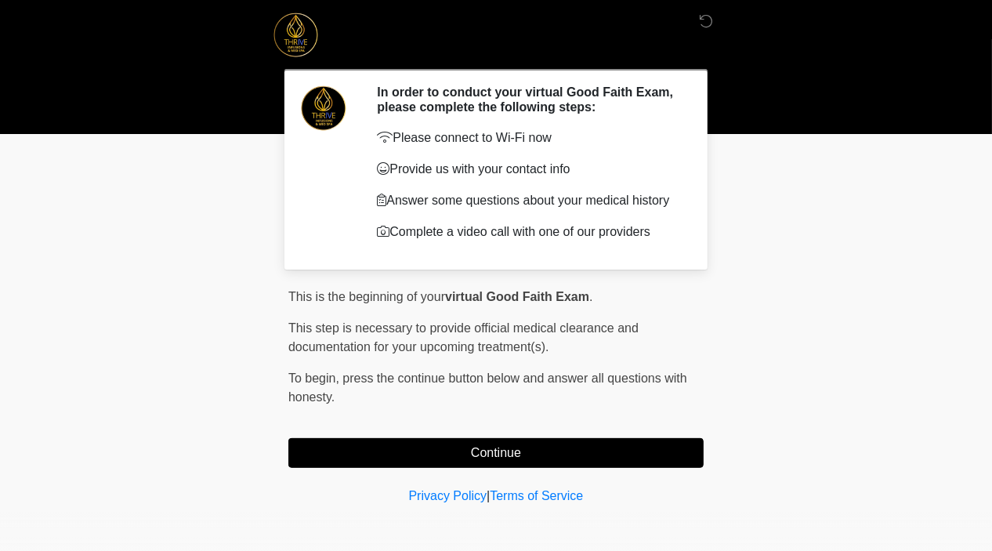 The image size is (992, 551). Describe the element at coordinates (448, 495) in the screenshot. I see `a: Privacy Policy` at that location.